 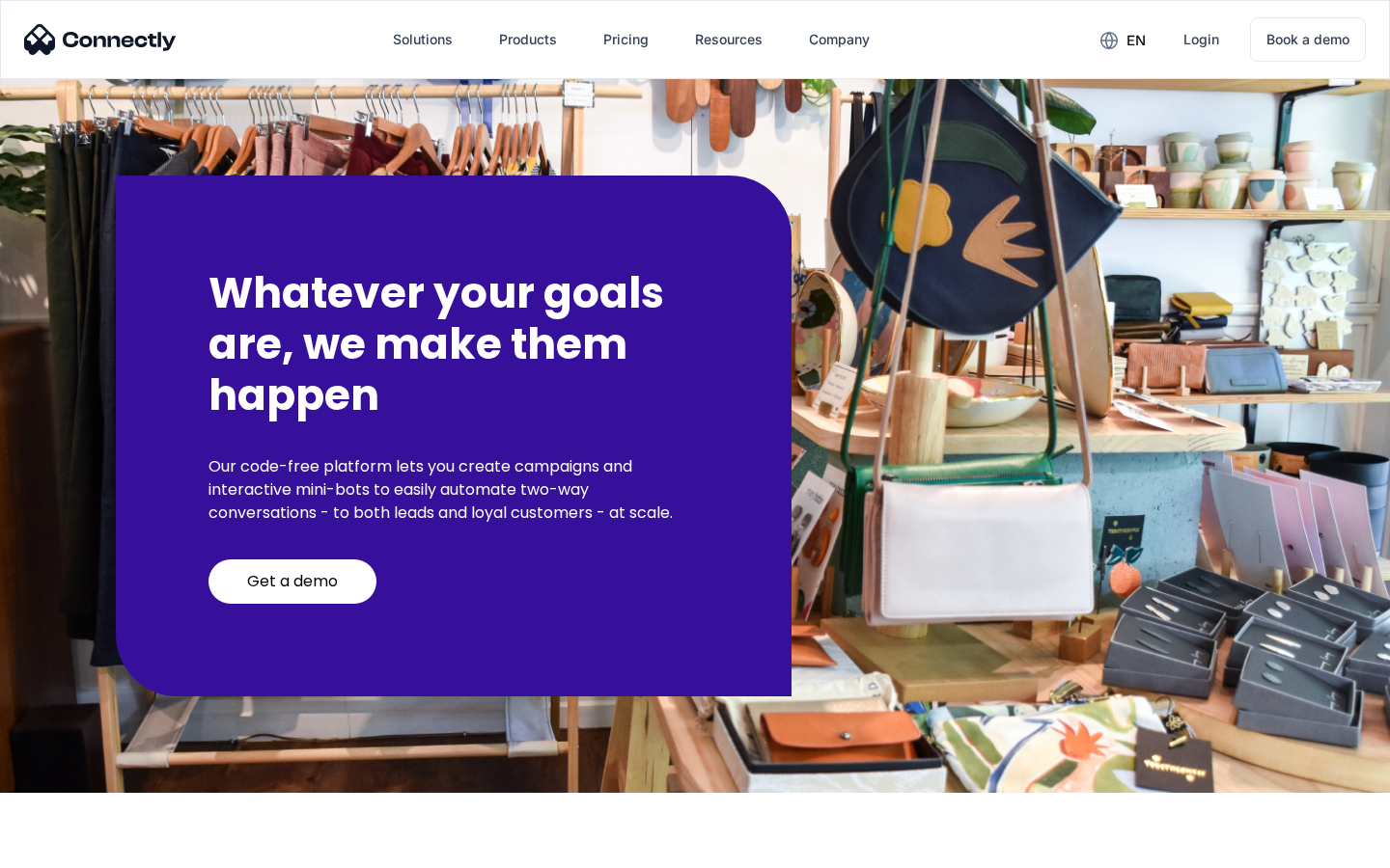 What do you see at coordinates (1200, 40) in the screenshot?
I see `a: Login` at bounding box center [1200, 40].